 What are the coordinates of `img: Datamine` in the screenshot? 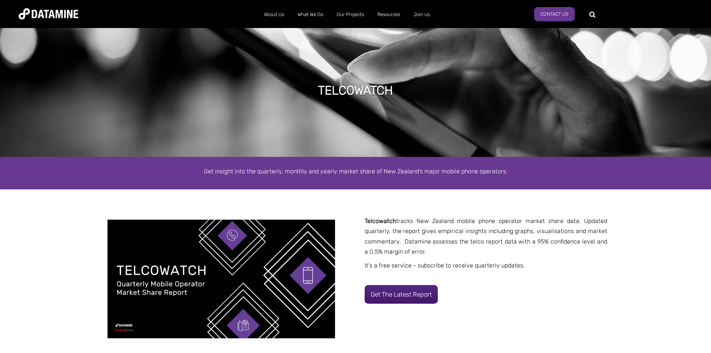 It's located at (49, 14).